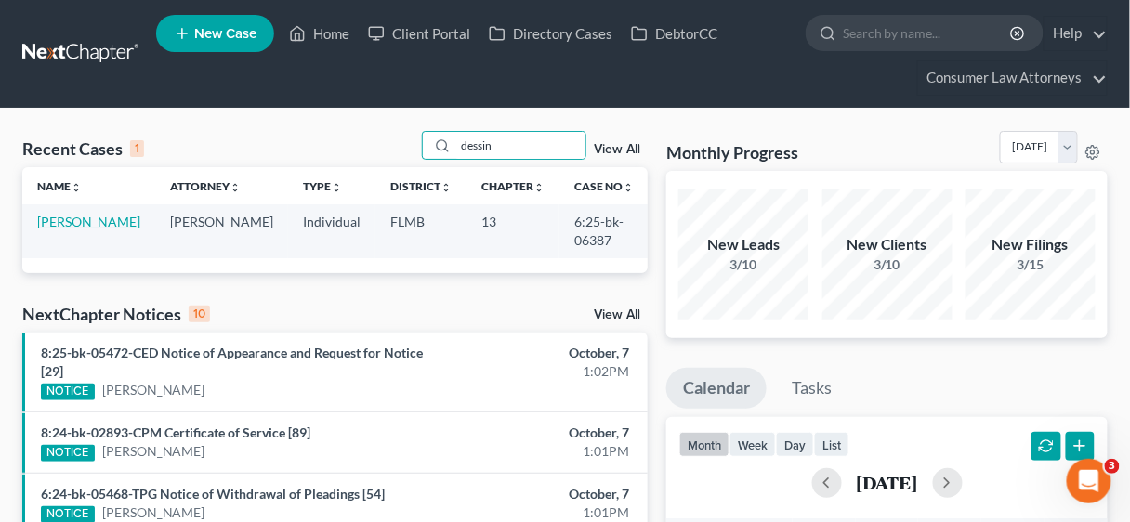  I want to click on div: New Leads, so click(743, 244).